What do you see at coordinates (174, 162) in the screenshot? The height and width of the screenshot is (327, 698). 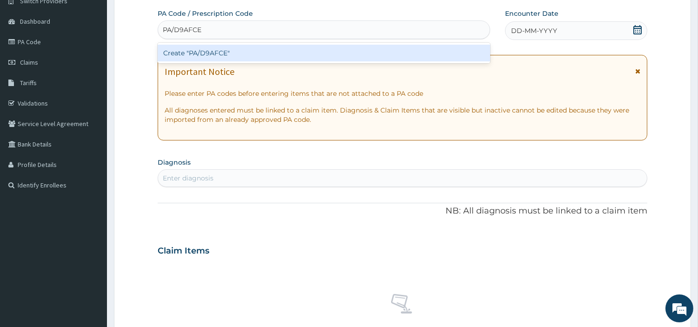 I see `label: Diagnosis` at bounding box center [174, 162].